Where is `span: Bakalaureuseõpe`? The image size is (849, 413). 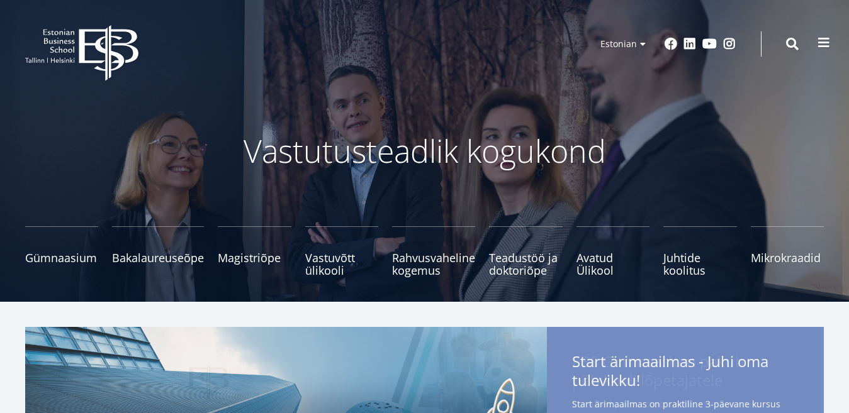 span: Bakalaureuseõpe is located at coordinates (158, 258).